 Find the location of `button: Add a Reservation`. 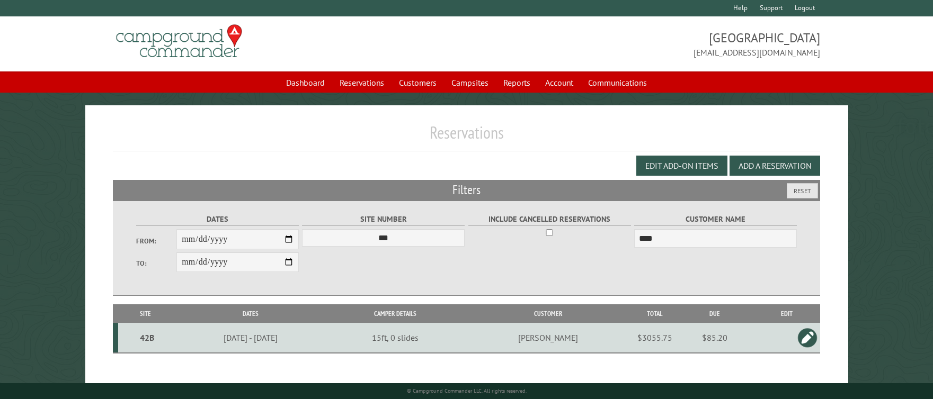

button: Add a Reservation is located at coordinates (775, 166).